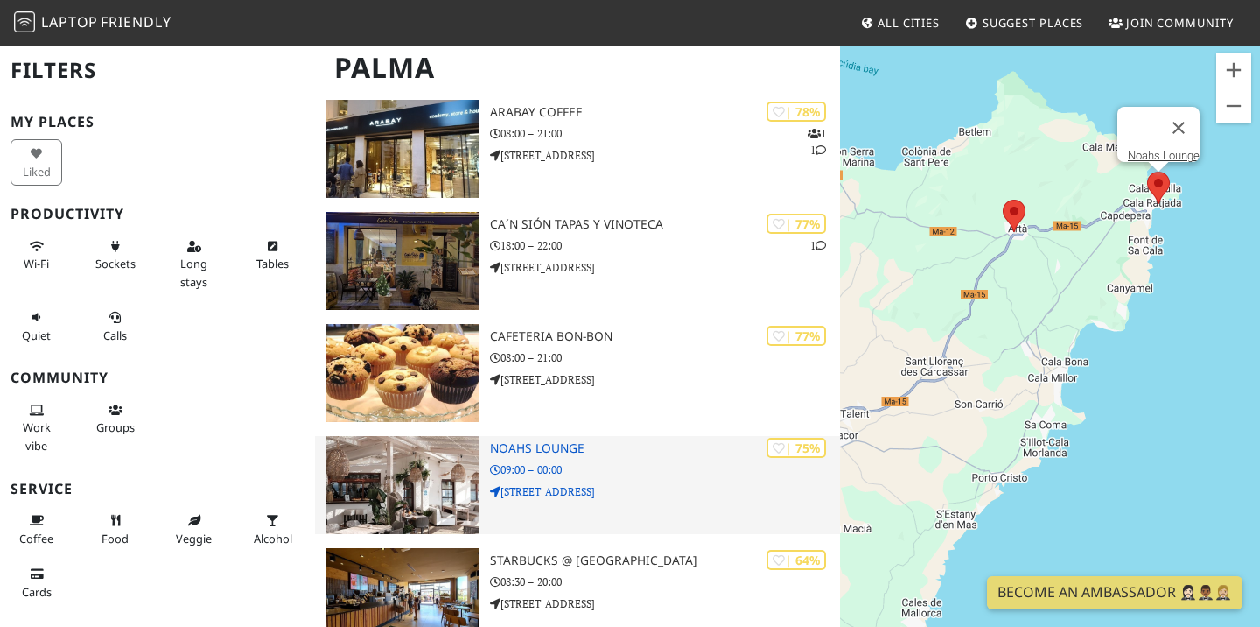  What do you see at coordinates (908, 23) in the screenshot?
I see `span: All Cities` at bounding box center [908, 23].